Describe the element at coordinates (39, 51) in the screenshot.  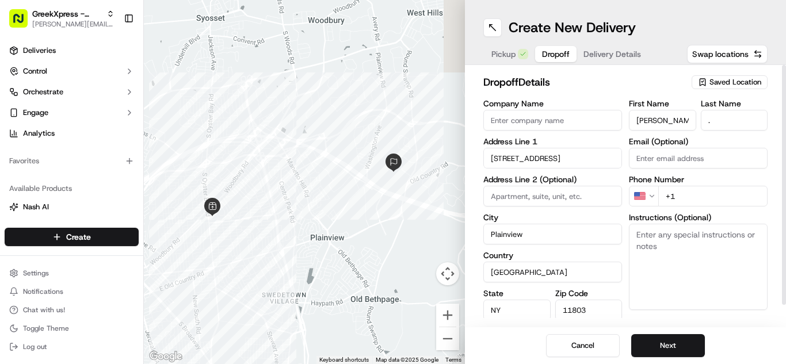
I see `span: Deliveries` at that location.